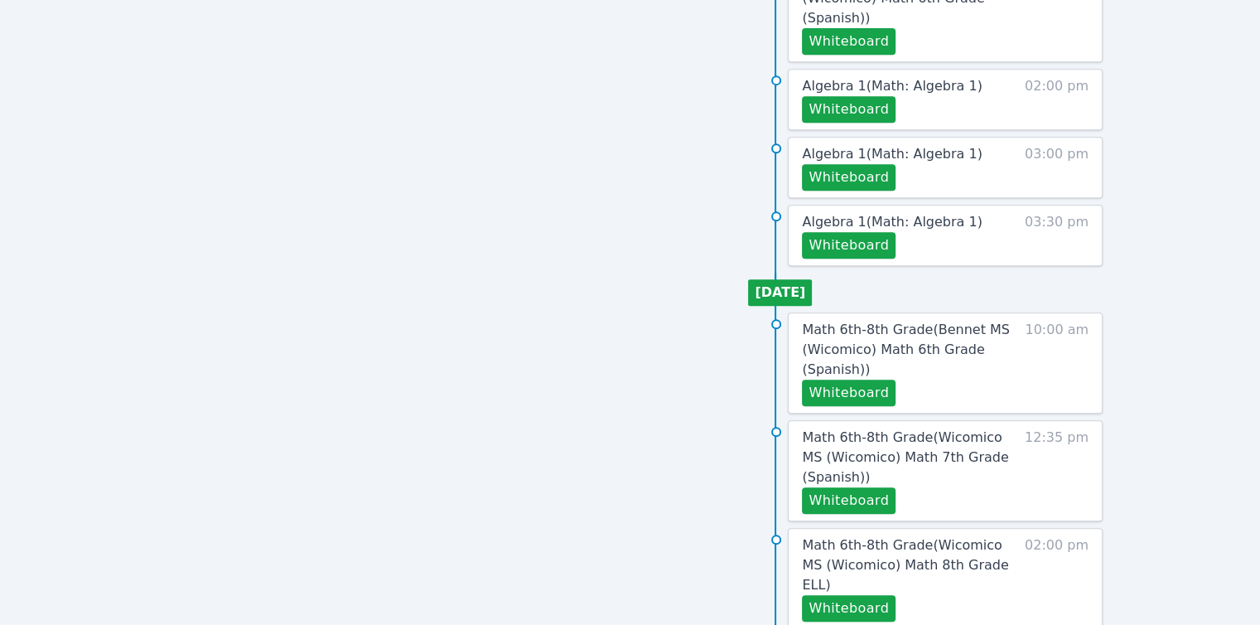 The image size is (1260, 625). Describe the element at coordinates (1056, 167) in the screenshot. I see `span: 03:00 pm` at that location.